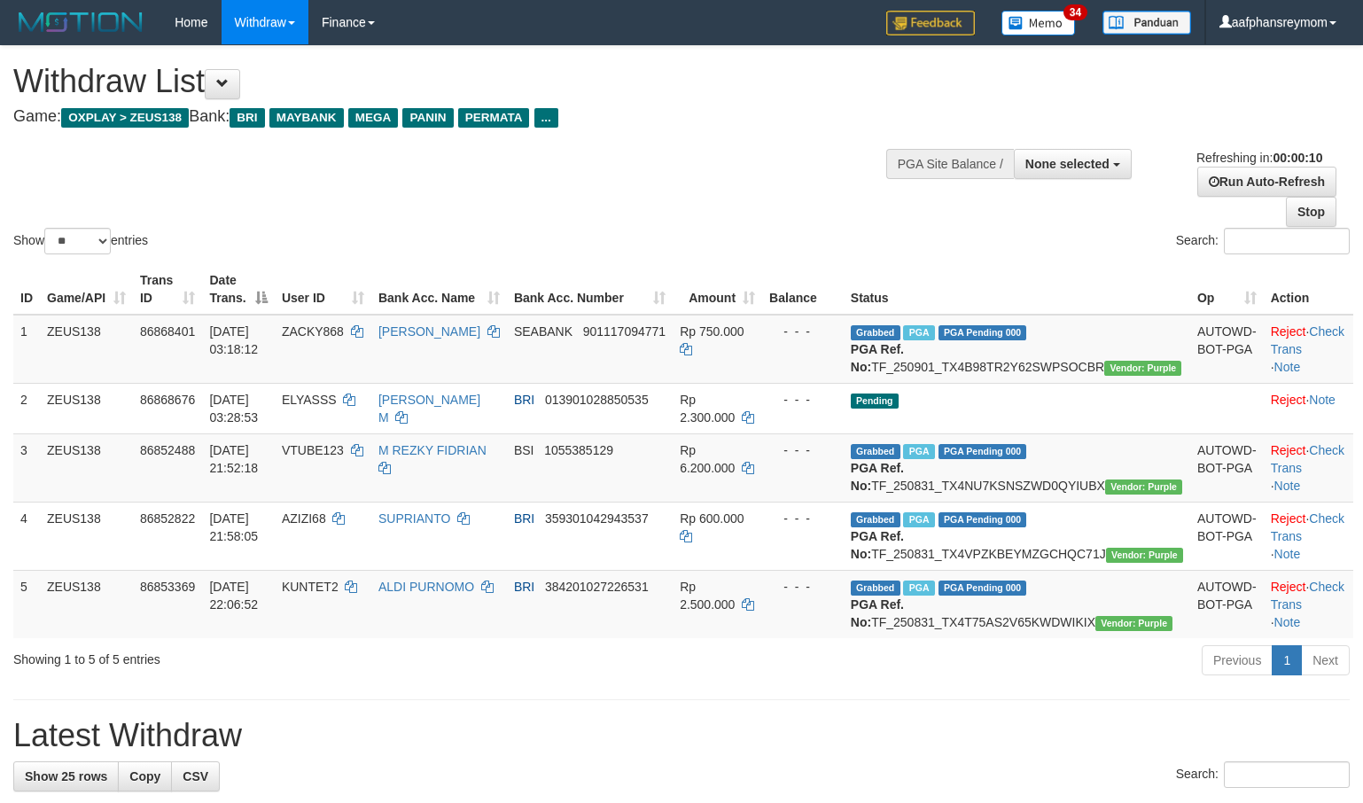  What do you see at coordinates (1075, 12) in the screenshot?
I see `span: 34` at bounding box center [1075, 12].